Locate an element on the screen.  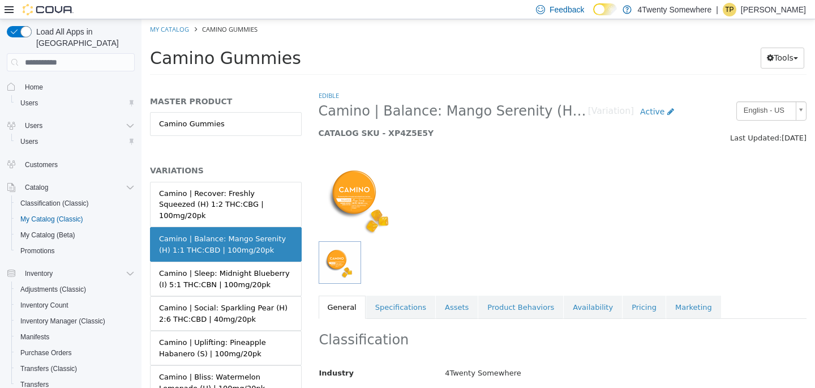
button: Classification (Classic) is located at coordinates (75, 203).